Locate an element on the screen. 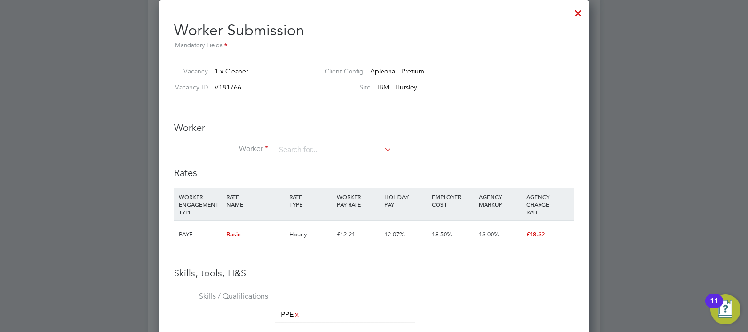 Image resolution: width=748 pixels, height=332 pixels. div: RATE NAME is located at coordinates (255, 200).